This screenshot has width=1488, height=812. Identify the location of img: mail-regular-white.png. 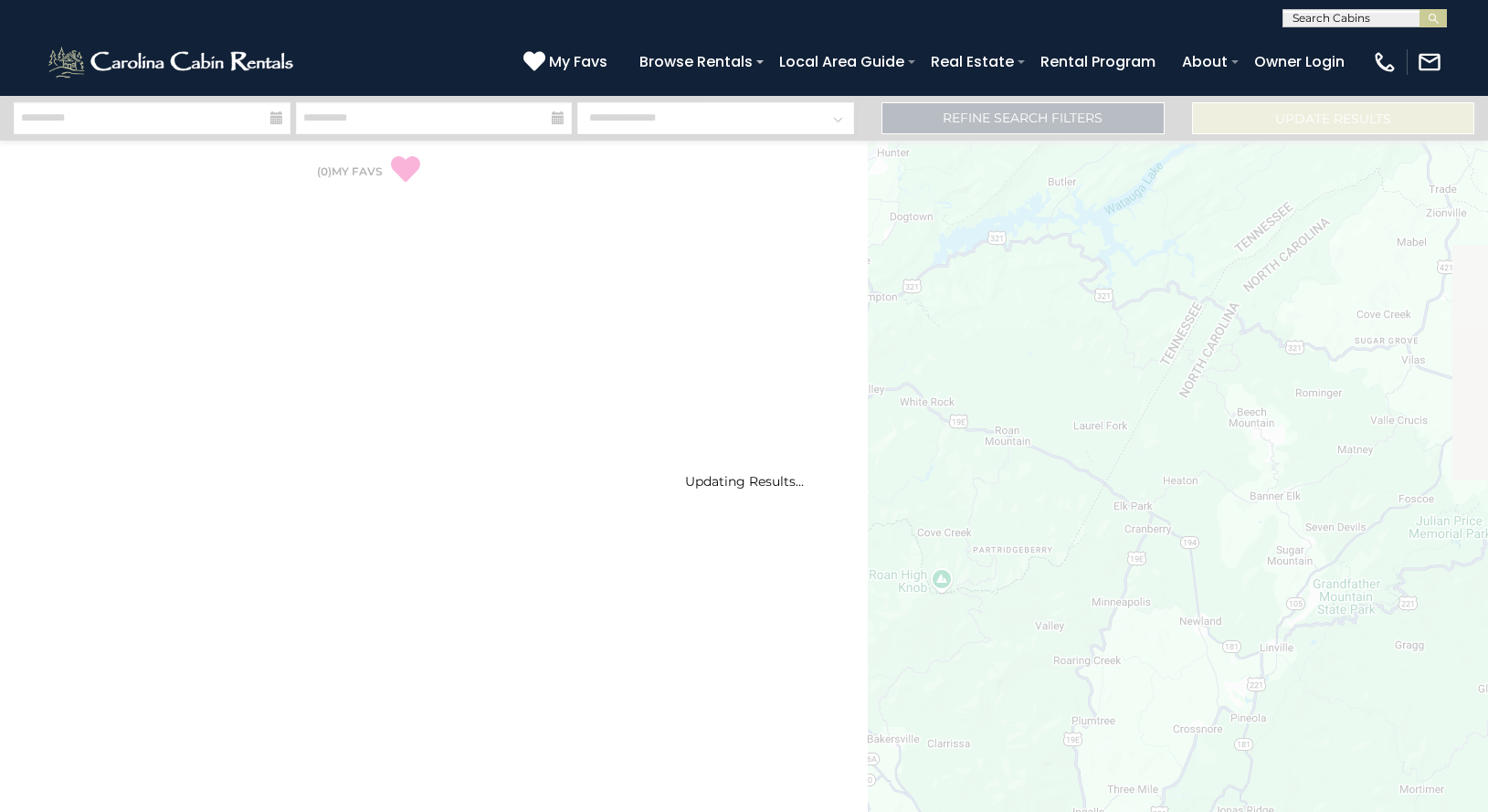
(1430, 62).